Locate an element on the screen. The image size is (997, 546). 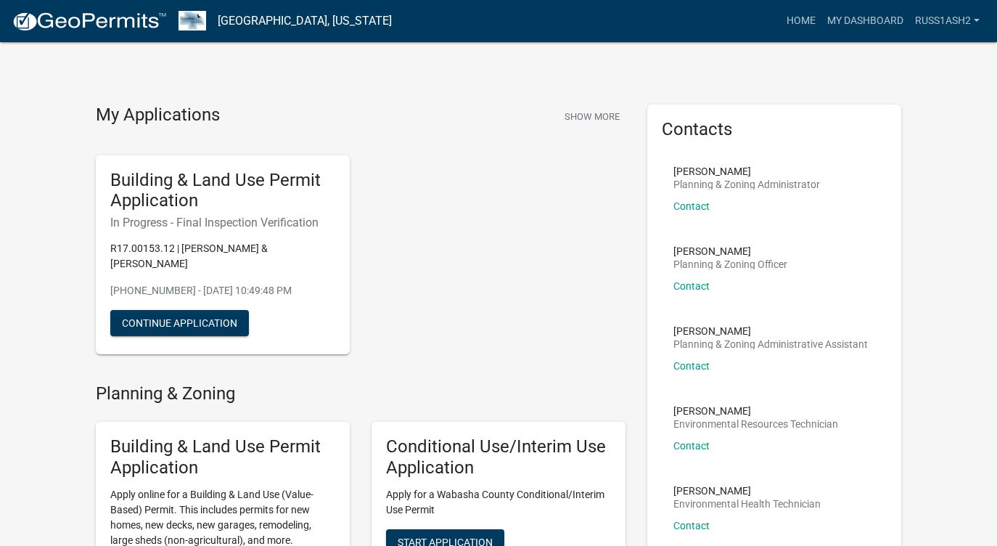
h4: My Applications is located at coordinates (157, 115).